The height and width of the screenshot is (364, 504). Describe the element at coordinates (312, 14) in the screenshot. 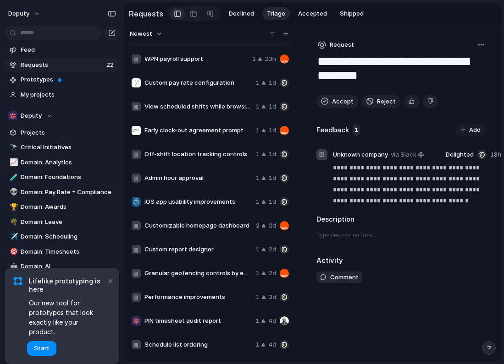

I see `span: Accepted` at that location.